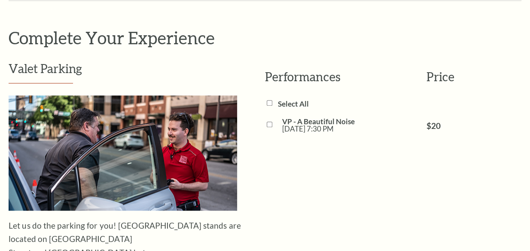 The image size is (530, 251). Describe the element at coordinates (473, 125) in the screenshot. I see `div: $20` at that location.